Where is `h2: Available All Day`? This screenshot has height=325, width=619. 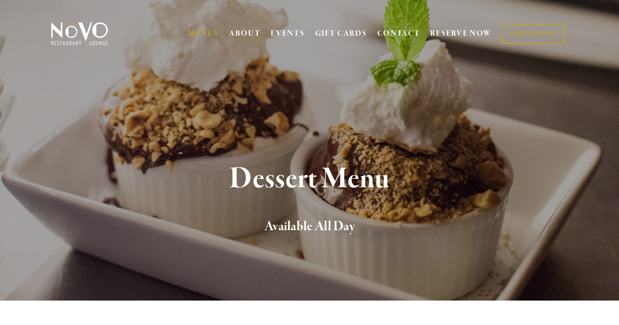
h2: Available All Day is located at coordinates (309, 227).